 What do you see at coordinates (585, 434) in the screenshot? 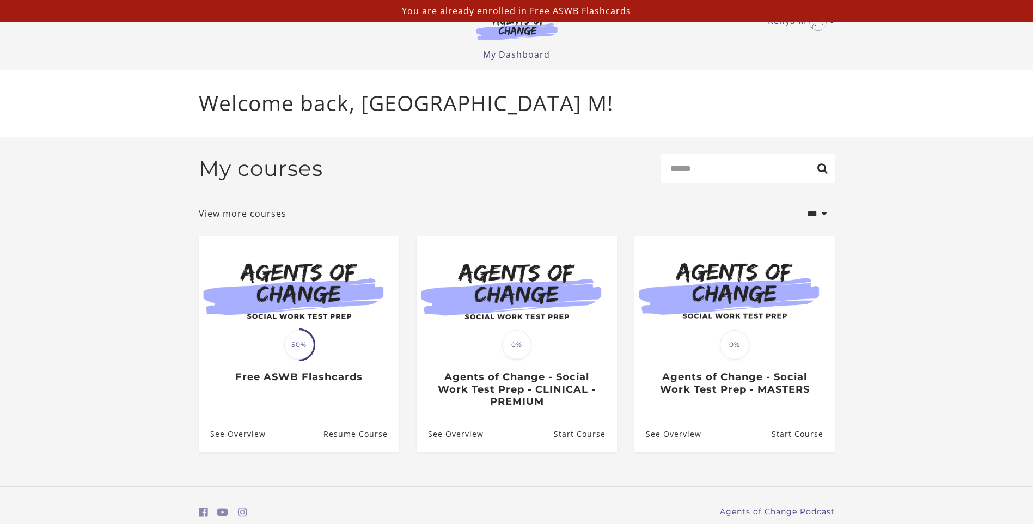
I see `a: Agents of Change - Social Work Test Prep - CLINICAL - PREMIUM: Resume Course` at bounding box center [585, 434].